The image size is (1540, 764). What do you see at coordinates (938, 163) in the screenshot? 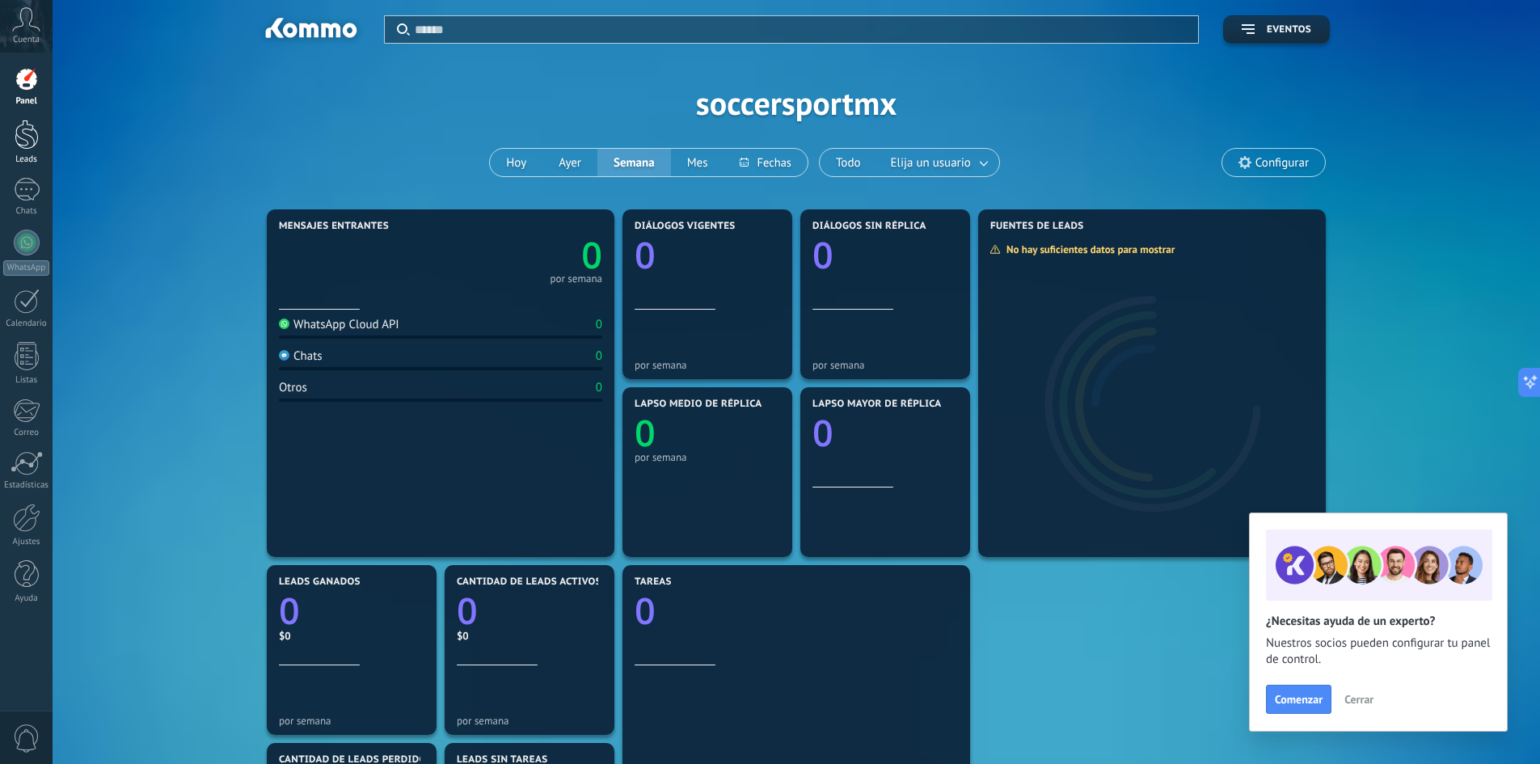
I see `button: Elija un usuario` at bounding box center [938, 163].